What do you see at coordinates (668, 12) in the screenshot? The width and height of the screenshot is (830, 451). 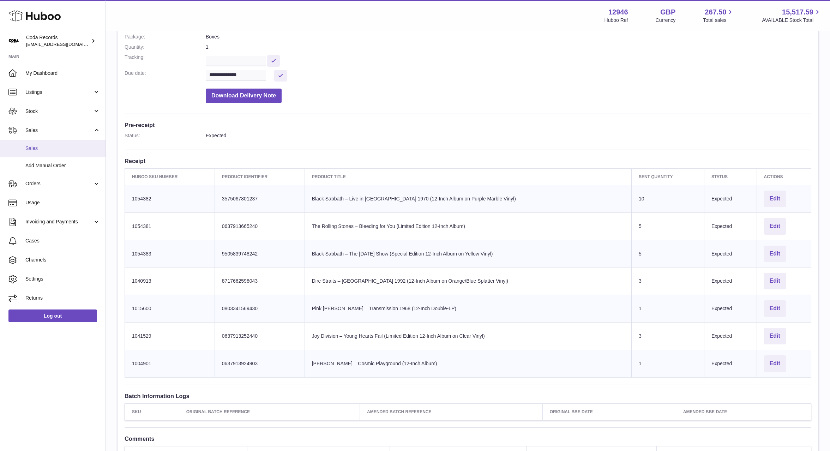 I see `strong: GBP` at bounding box center [668, 12].